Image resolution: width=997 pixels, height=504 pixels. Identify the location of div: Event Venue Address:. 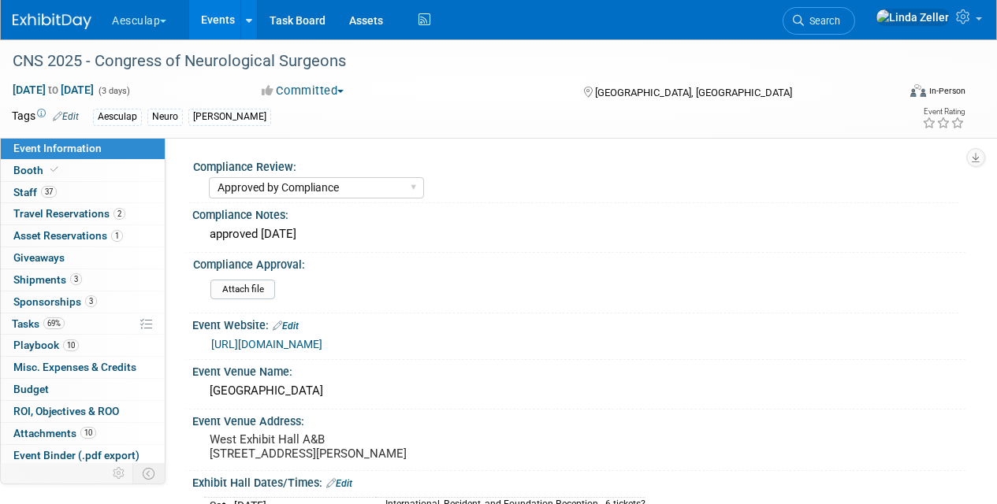
(578, 419).